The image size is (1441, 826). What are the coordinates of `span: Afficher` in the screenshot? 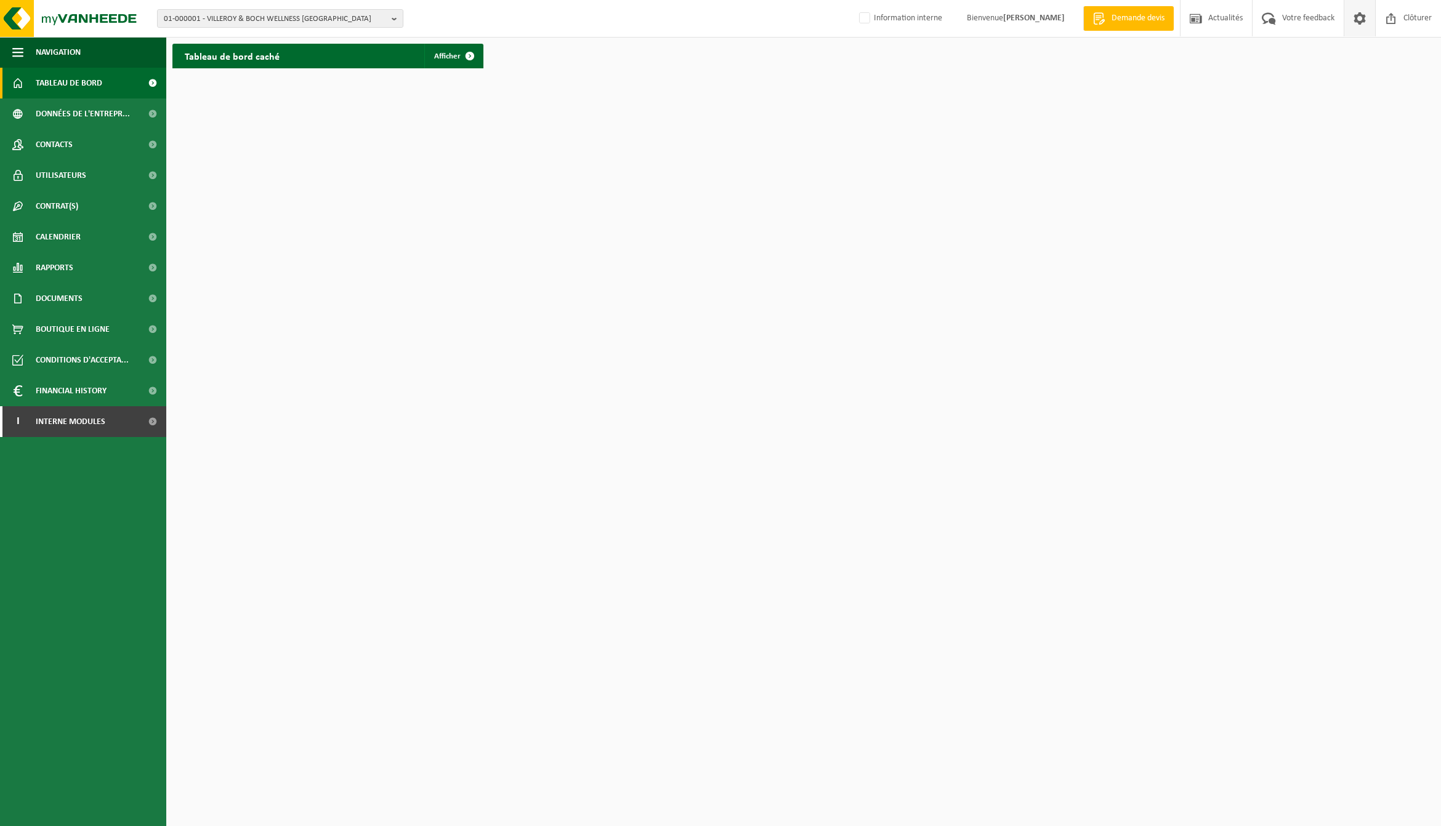 It's located at (447, 56).